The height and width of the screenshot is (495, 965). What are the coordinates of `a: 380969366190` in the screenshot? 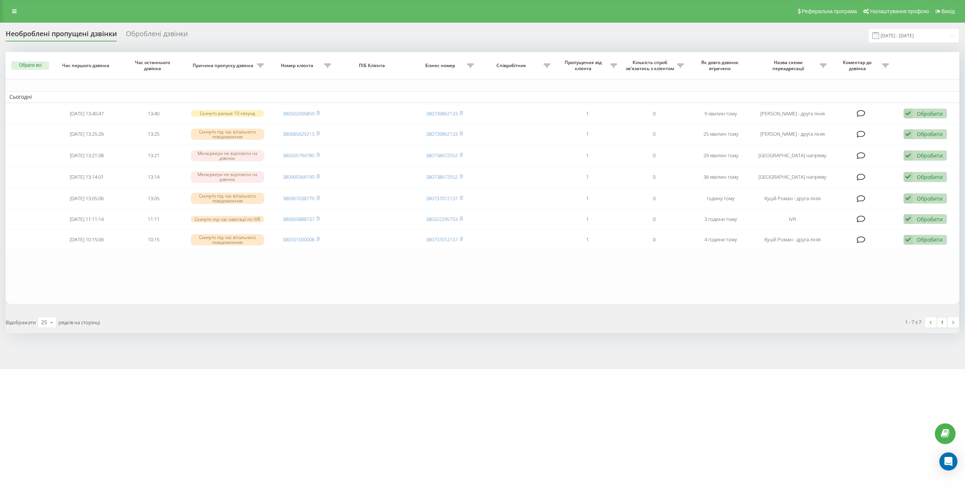 It's located at (299, 177).